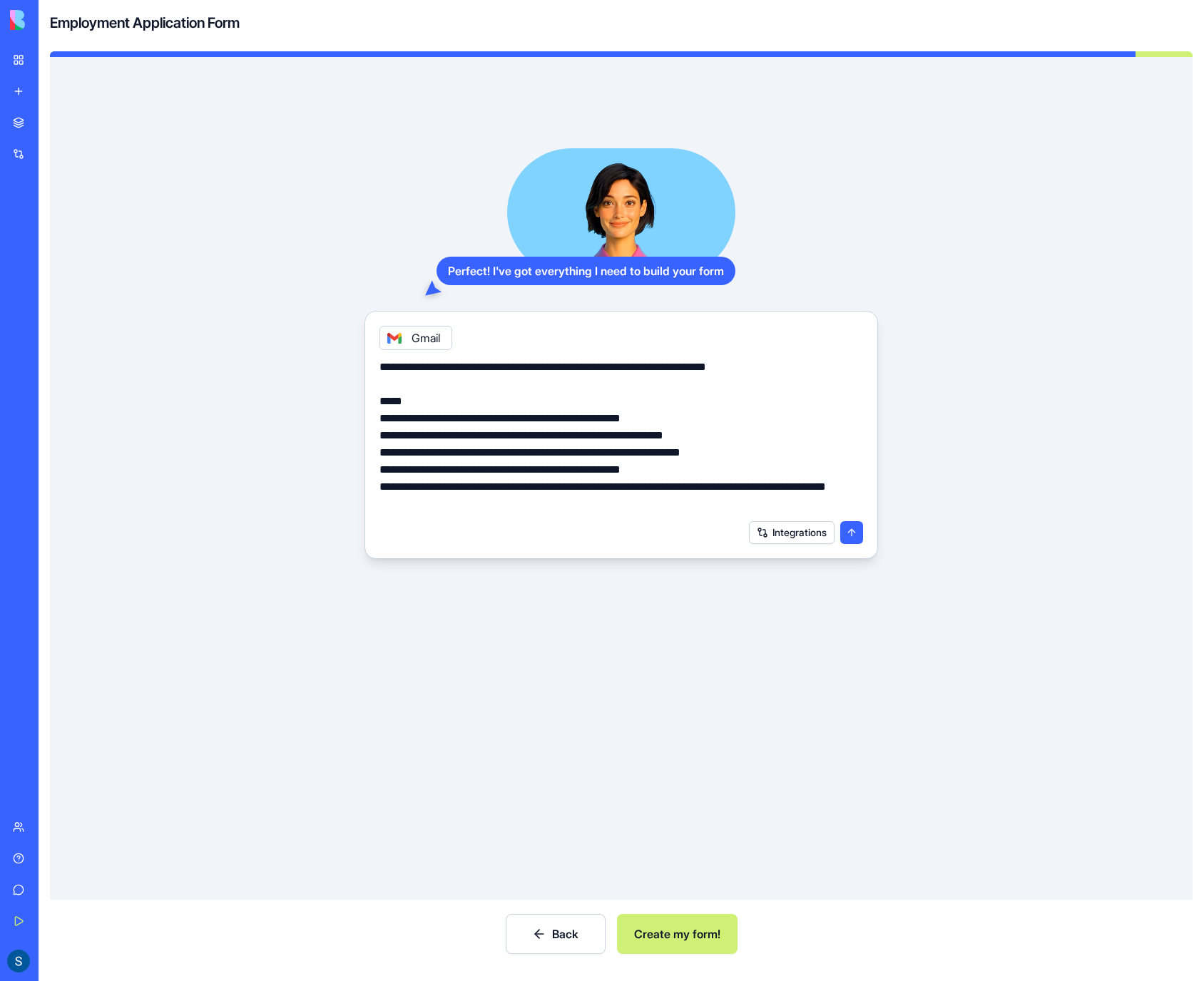  Describe the element at coordinates (791, 533) in the screenshot. I see `button: Integrations` at that location.